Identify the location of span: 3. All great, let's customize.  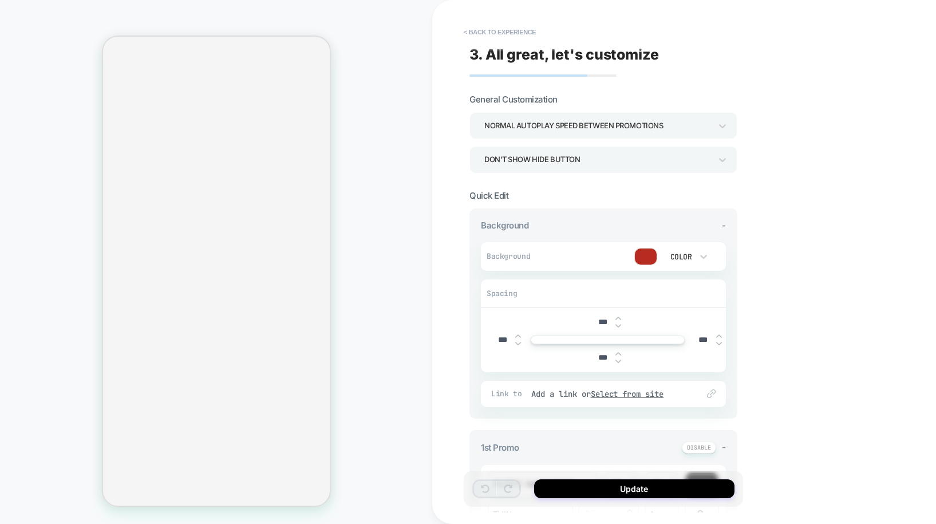
(564, 54).